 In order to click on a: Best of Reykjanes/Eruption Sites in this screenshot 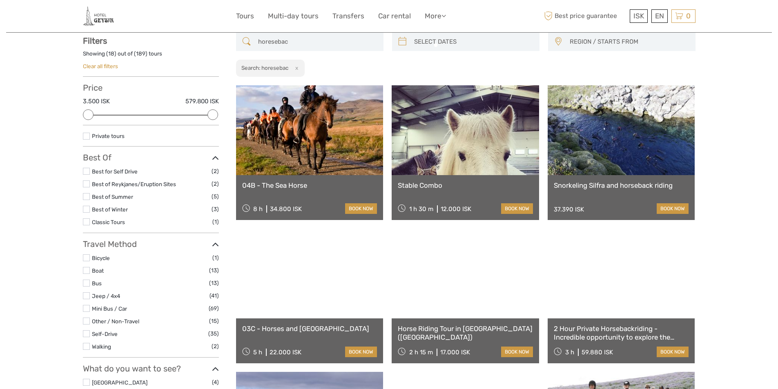, I will do `click(134, 184)`.